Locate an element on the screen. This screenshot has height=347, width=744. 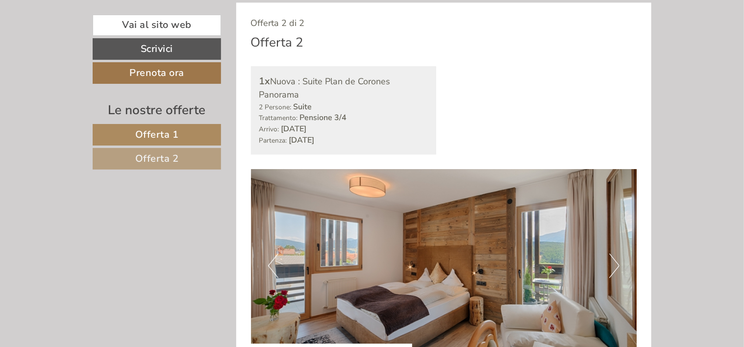
span: Offerta 2 di 2 is located at coordinates (278, 23).